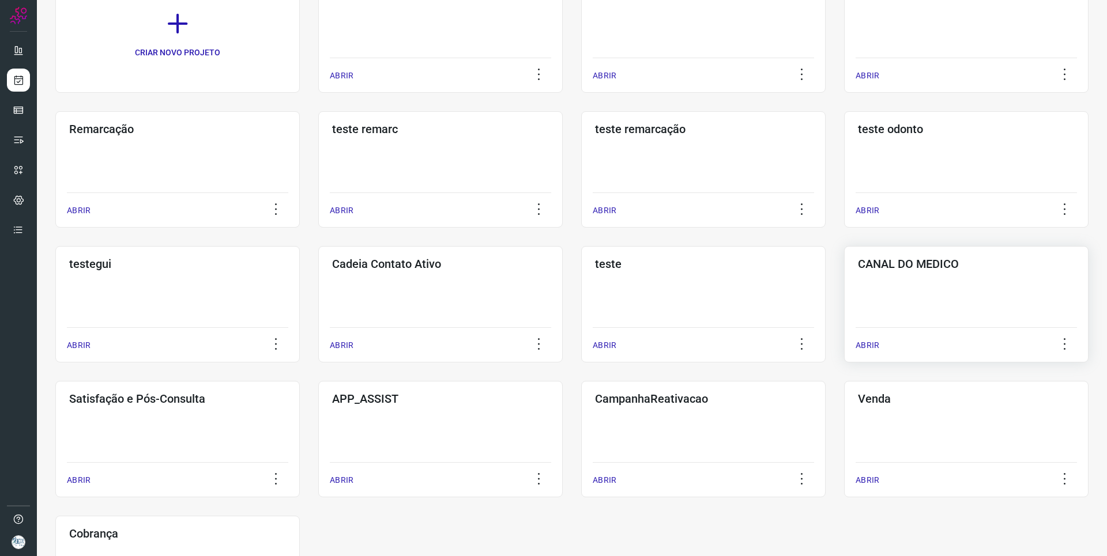 The image size is (1107, 556). I want to click on h3: APP_ASSIST, so click(440, 399).